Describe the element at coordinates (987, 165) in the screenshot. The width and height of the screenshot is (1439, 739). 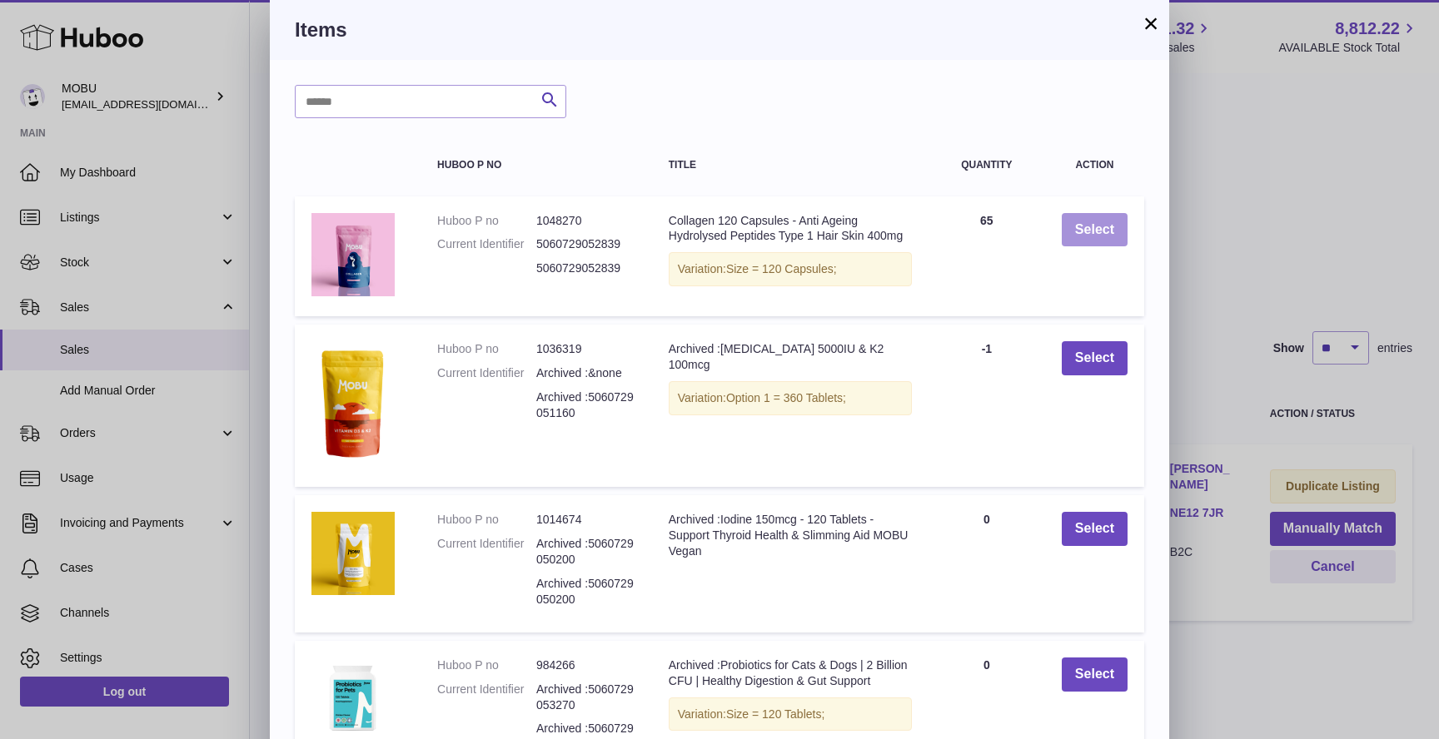
I see `th: Quantity` at that location.